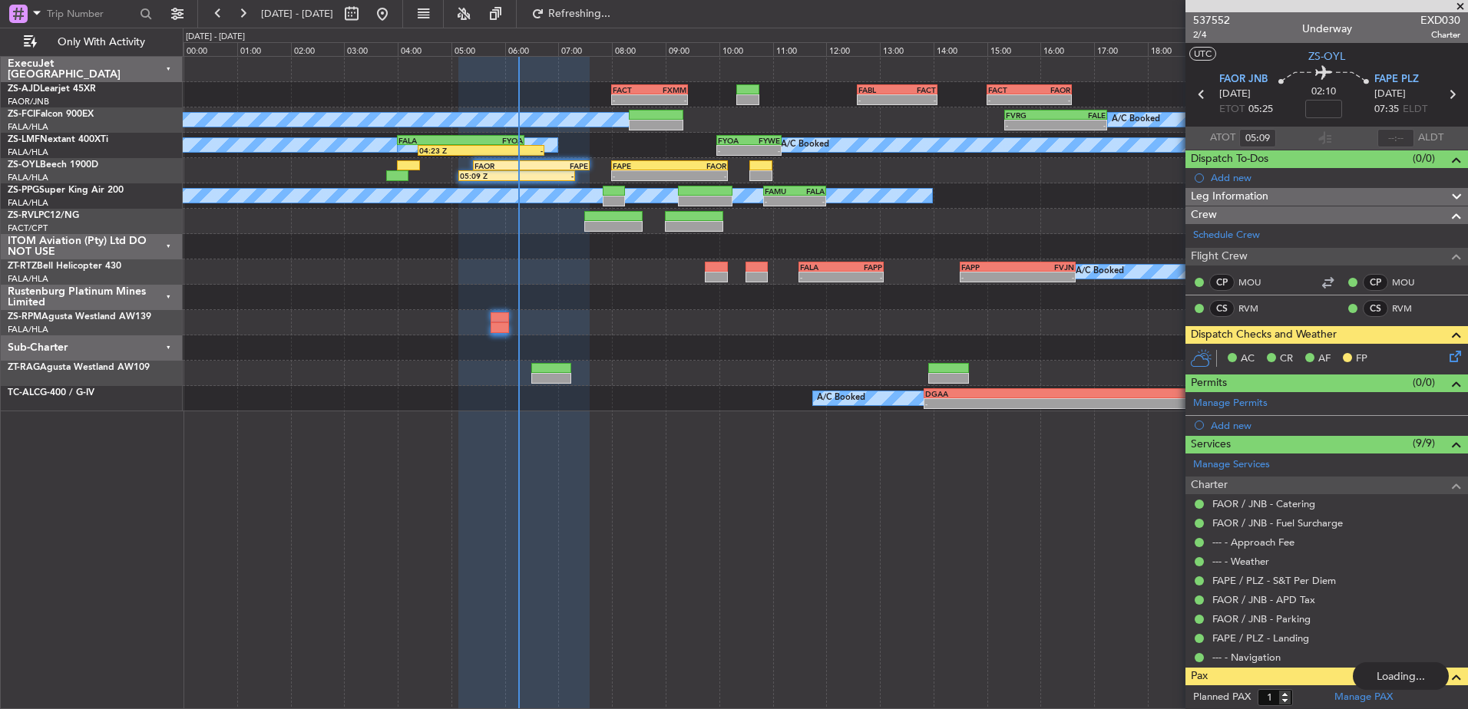 This screenshot has width=1468, height=709. Describe the element at coordinates (65, 190) in the screenshot. I see `a: ZS-PPGSuper King Air 200` at that location.